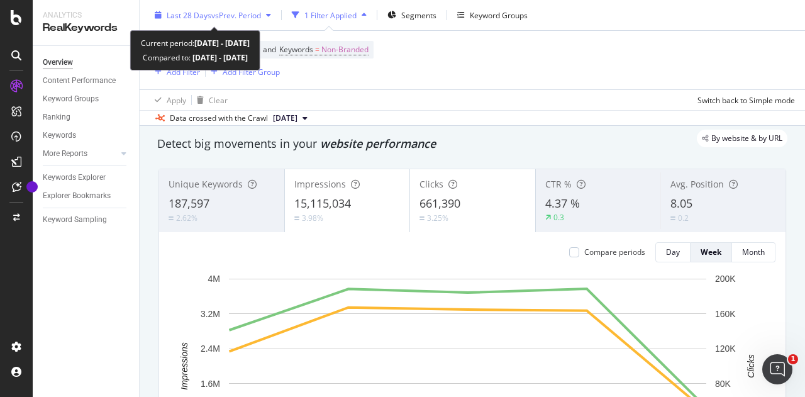 The width and height of the screenshot is (805, 397). I want to click on span: Unique Keywords, so click(206, 184).